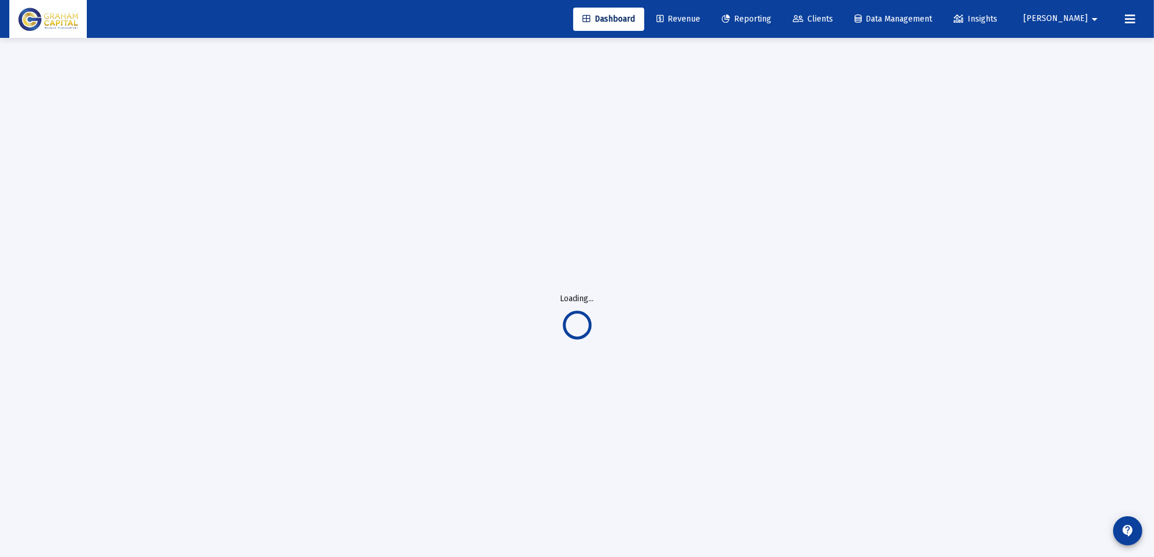  I want to click on mat-icon: contact_support, so click(1128, 531).